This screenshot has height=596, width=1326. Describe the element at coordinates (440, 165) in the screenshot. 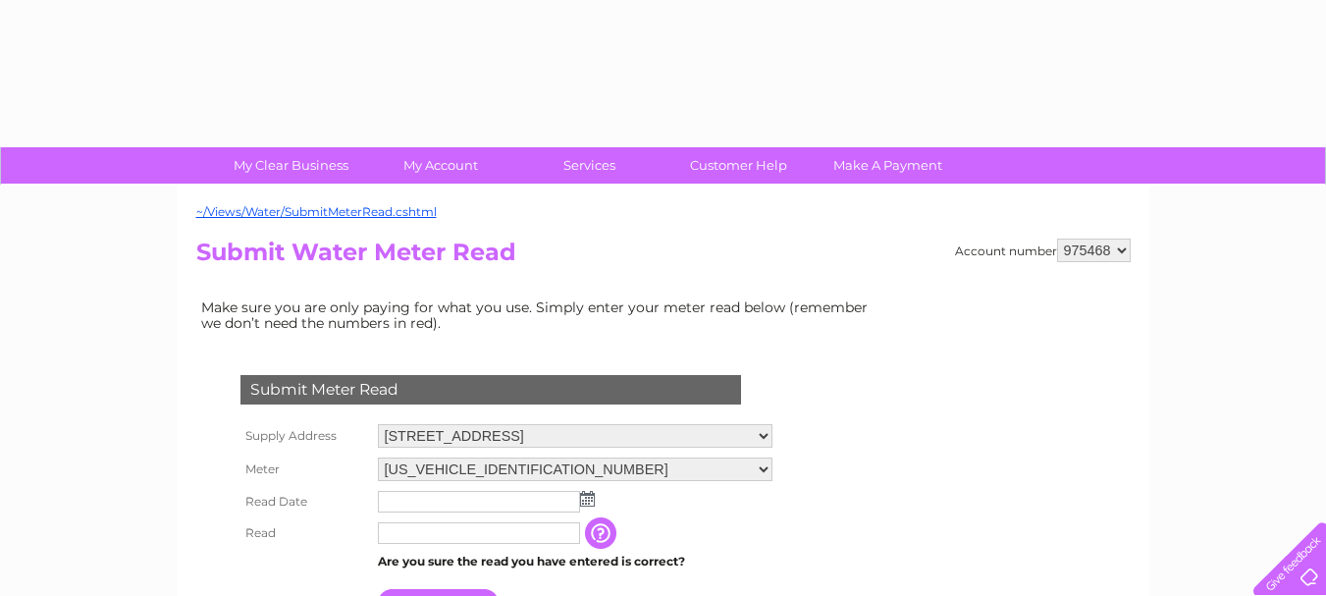

I see `a: My Account` at that location.